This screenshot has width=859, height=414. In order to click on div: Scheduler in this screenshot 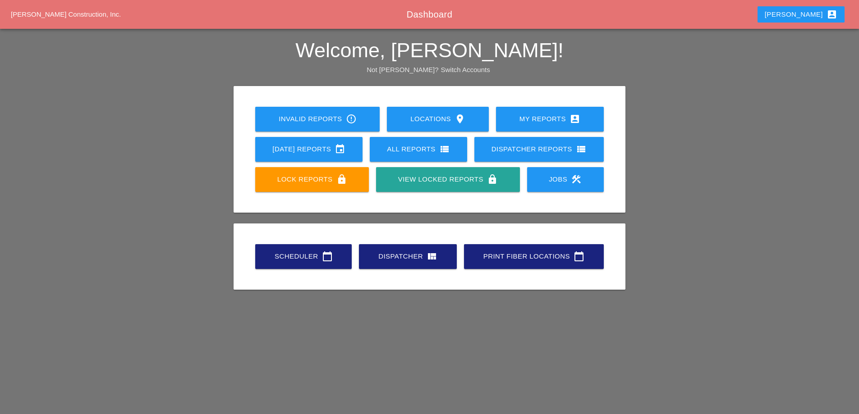, I will do `click(303, 257)`.